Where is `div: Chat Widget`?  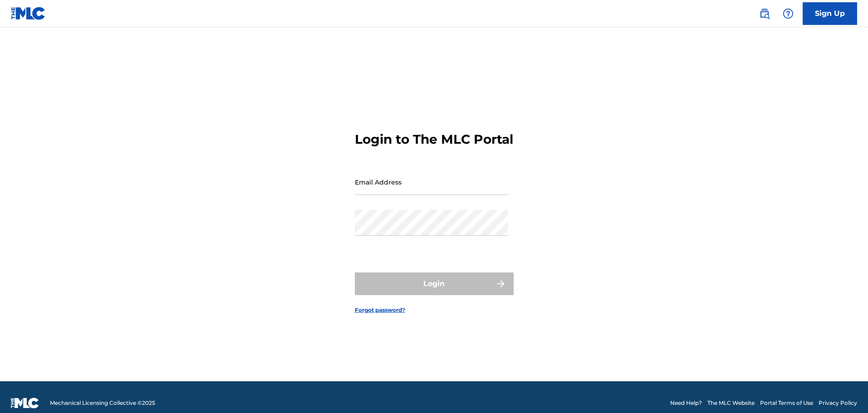
div: Chat Widget is located at coordinates (845, 391).